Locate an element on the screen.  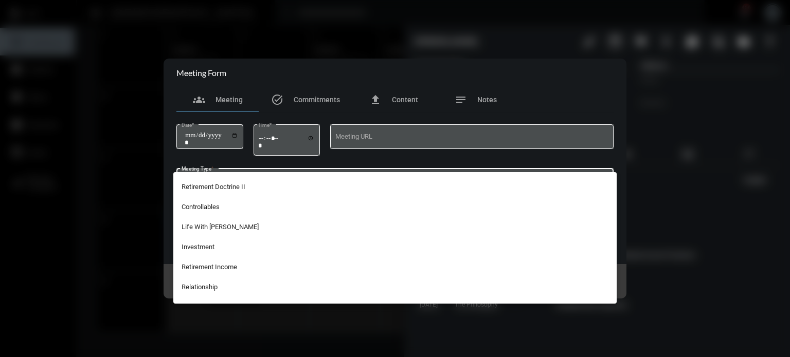
span: Possibility is located at coordinates (395, 307).